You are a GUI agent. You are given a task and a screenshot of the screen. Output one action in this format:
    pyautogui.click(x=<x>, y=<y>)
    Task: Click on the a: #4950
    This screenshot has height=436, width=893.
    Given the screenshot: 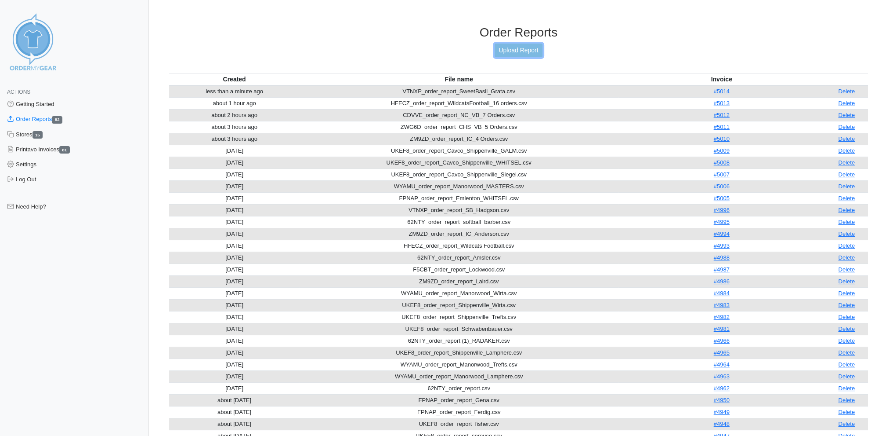 What is the action you would take?
    pyautogui.click(x=722, y=399)
    